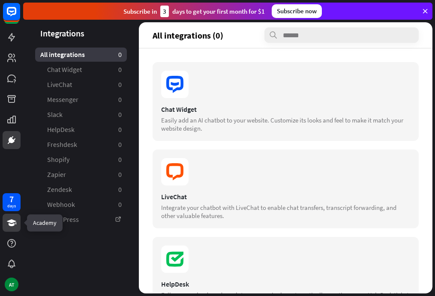  What do you see at coordinates (286, 197) in the screenshot?
I see `div: LiveChat` at bounding box center [286, 197].